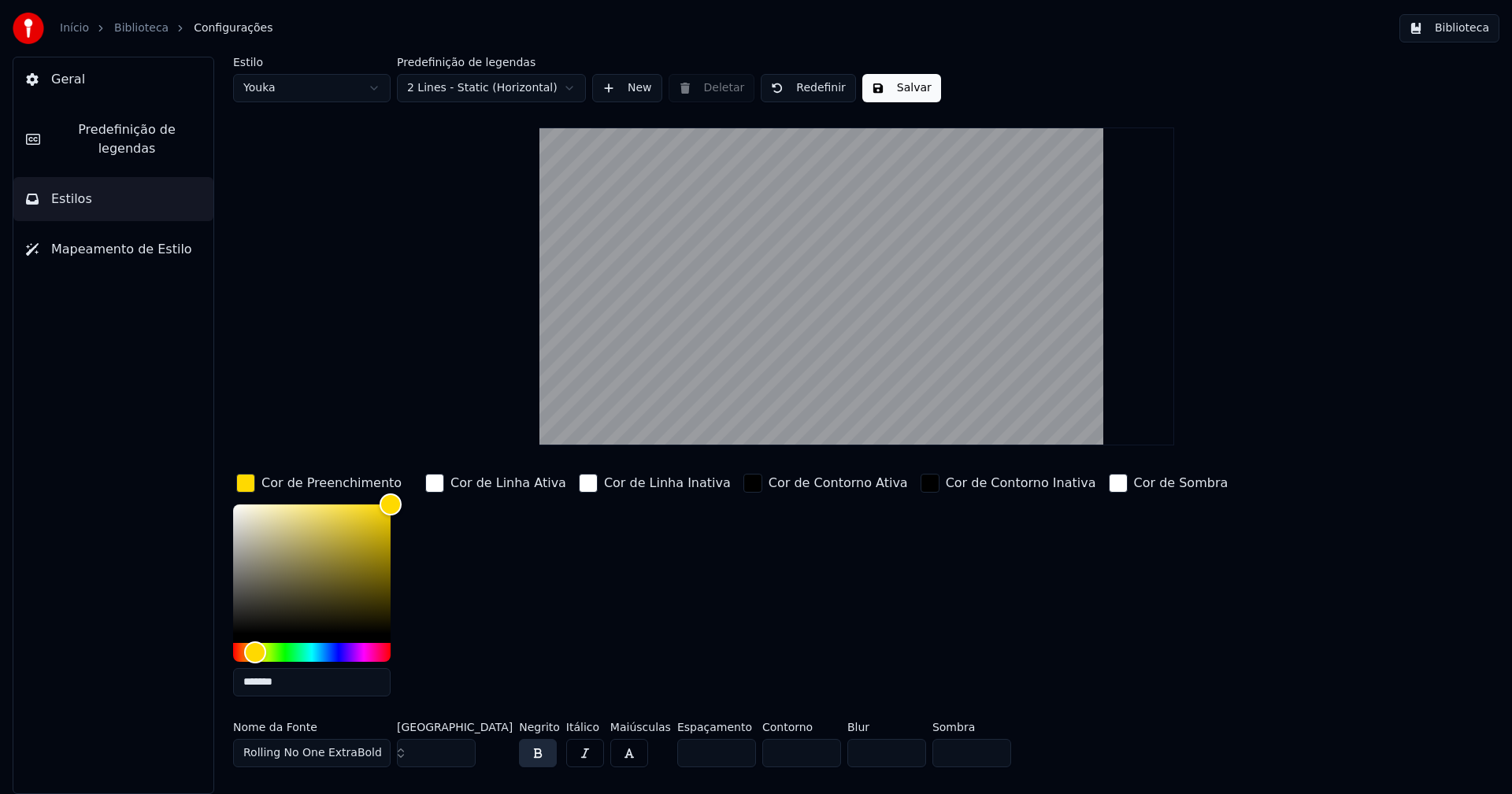 This screenshot has height=794, width=1512. What do you see at coordinates (491, 62) in the screenshot?
I see `label: Predefinição de legendas` at bounding box center [491, 62].